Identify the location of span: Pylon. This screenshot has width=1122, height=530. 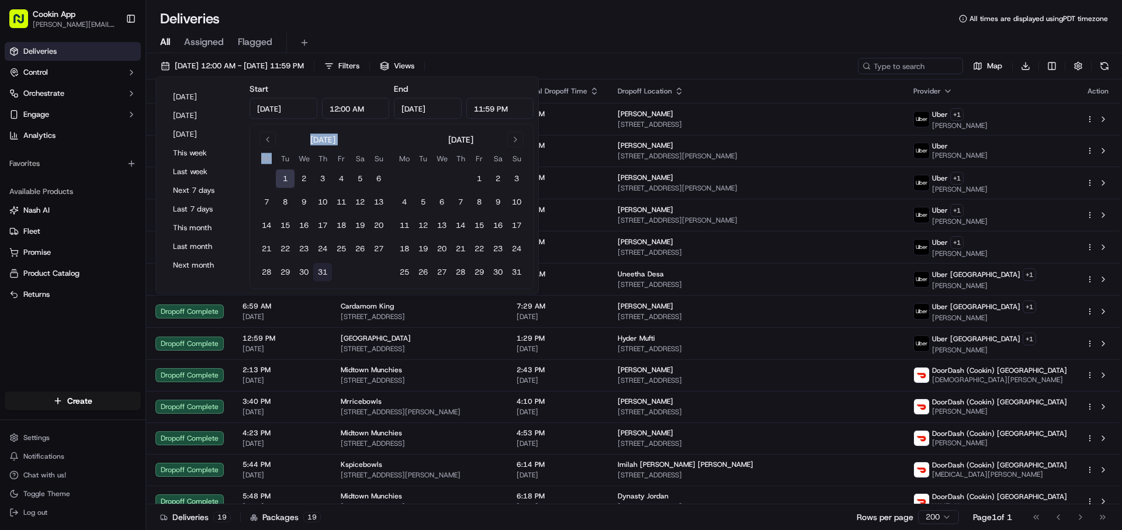
(129, 202).